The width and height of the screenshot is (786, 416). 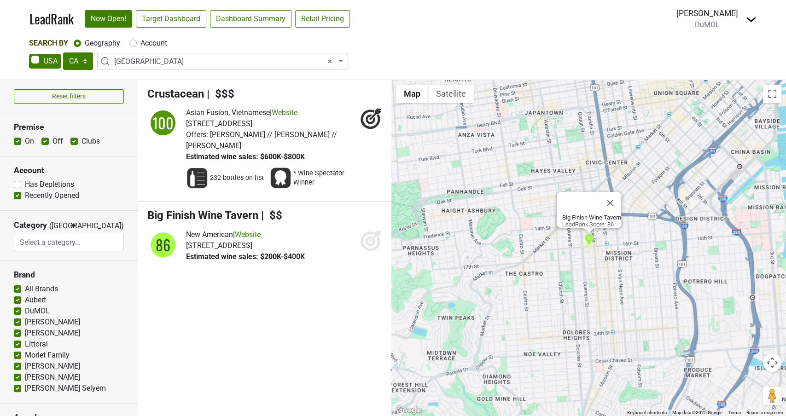 What do you see at coordinates (52, 196) in the screenshot?
I see `label: Recently Opened` at bounding box center [52, 196].